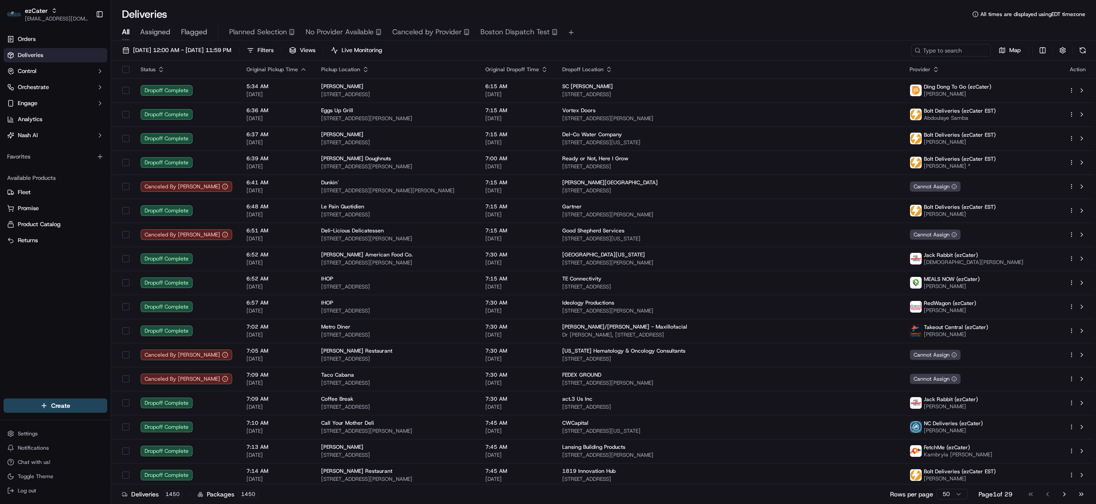 Image resolution: width=1096 pixels, height=504 pixels. What do you see at coordinates (951, 399) in the screenshot?
I see `span: Jack Rabbit (ezCater)` at bounding box center [951, 399].